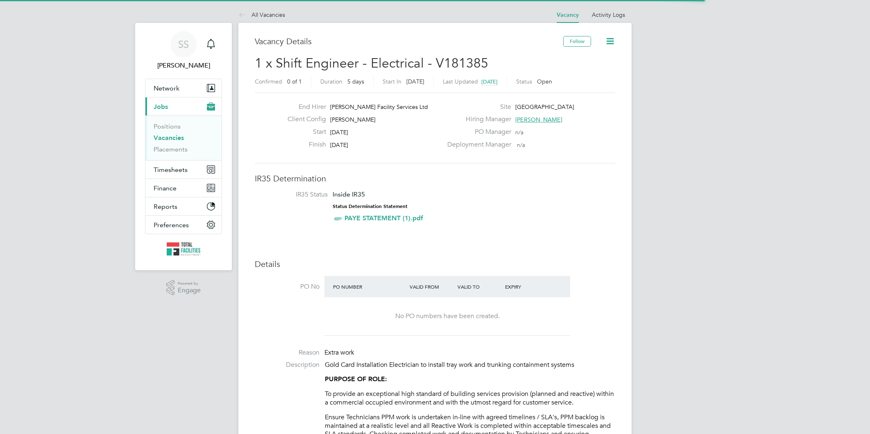  Describe the element at coordinates (477, 107) in the screenshot. I see `label: Site` at that location.